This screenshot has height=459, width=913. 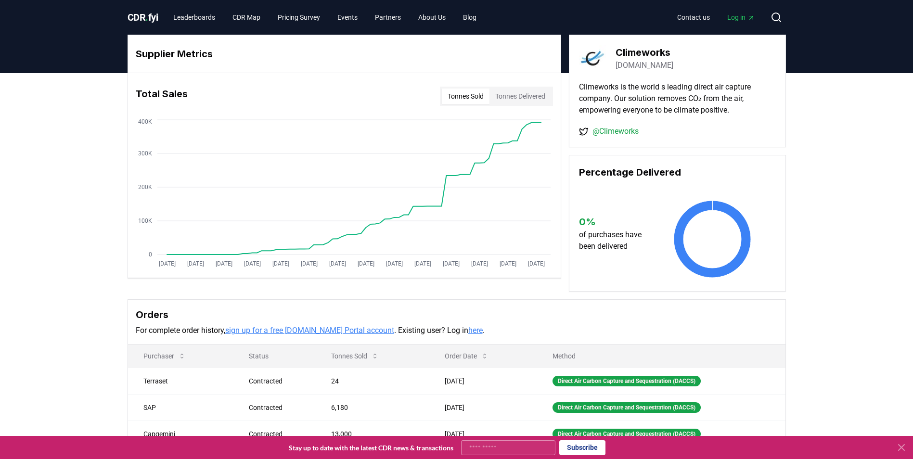 What do you see at coordinates (181, 434) in the screenshot?
I see `td: Capgemini` at bounding box center [181, 434].